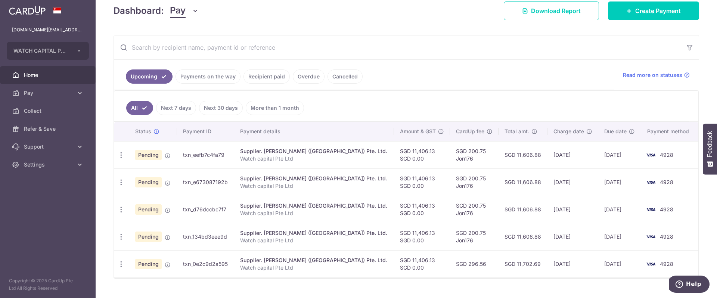  I want to click on a: Download Report, so click(551, 11).